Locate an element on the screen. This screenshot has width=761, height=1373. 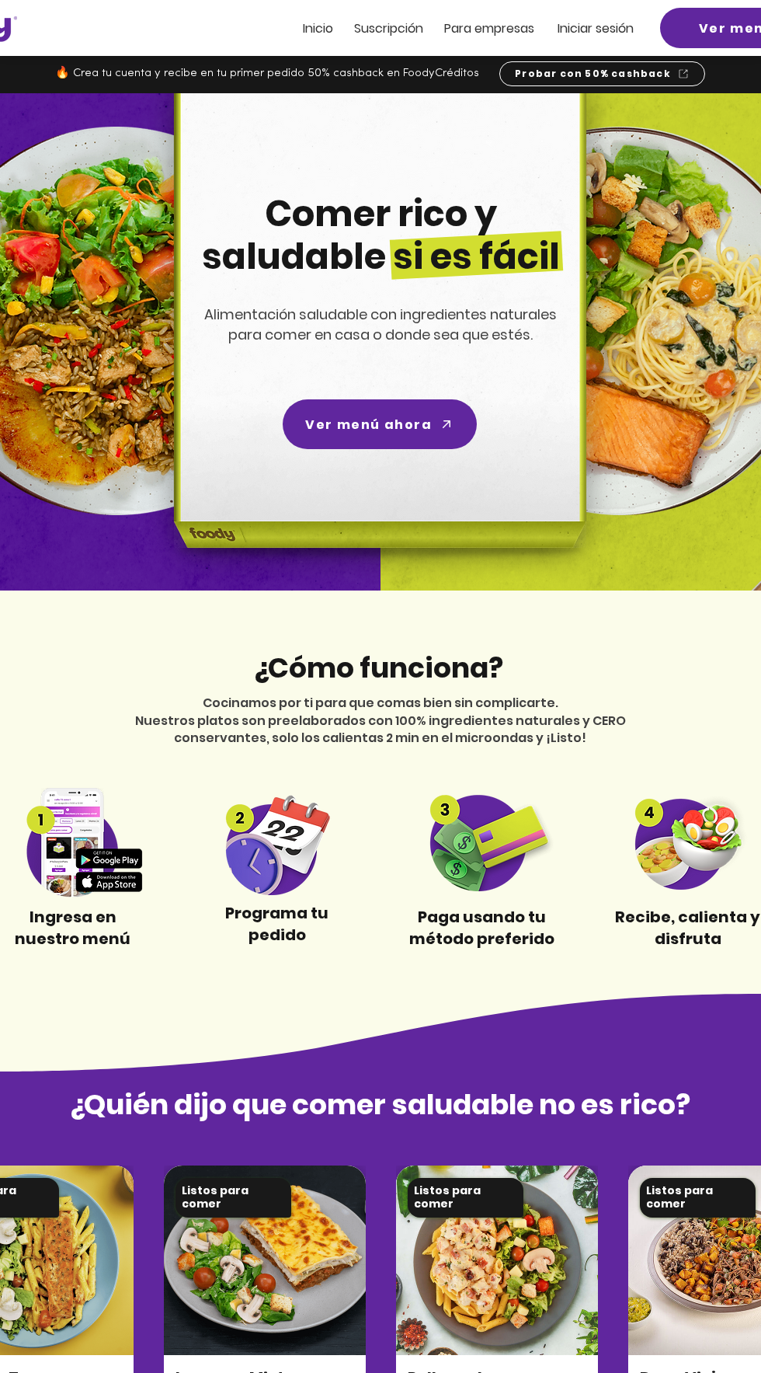
span: Nuestros platos son preelaborados con 100% ingredientes naturales y CERO conservantes, solo los c... is located at coordinates (381, 729).